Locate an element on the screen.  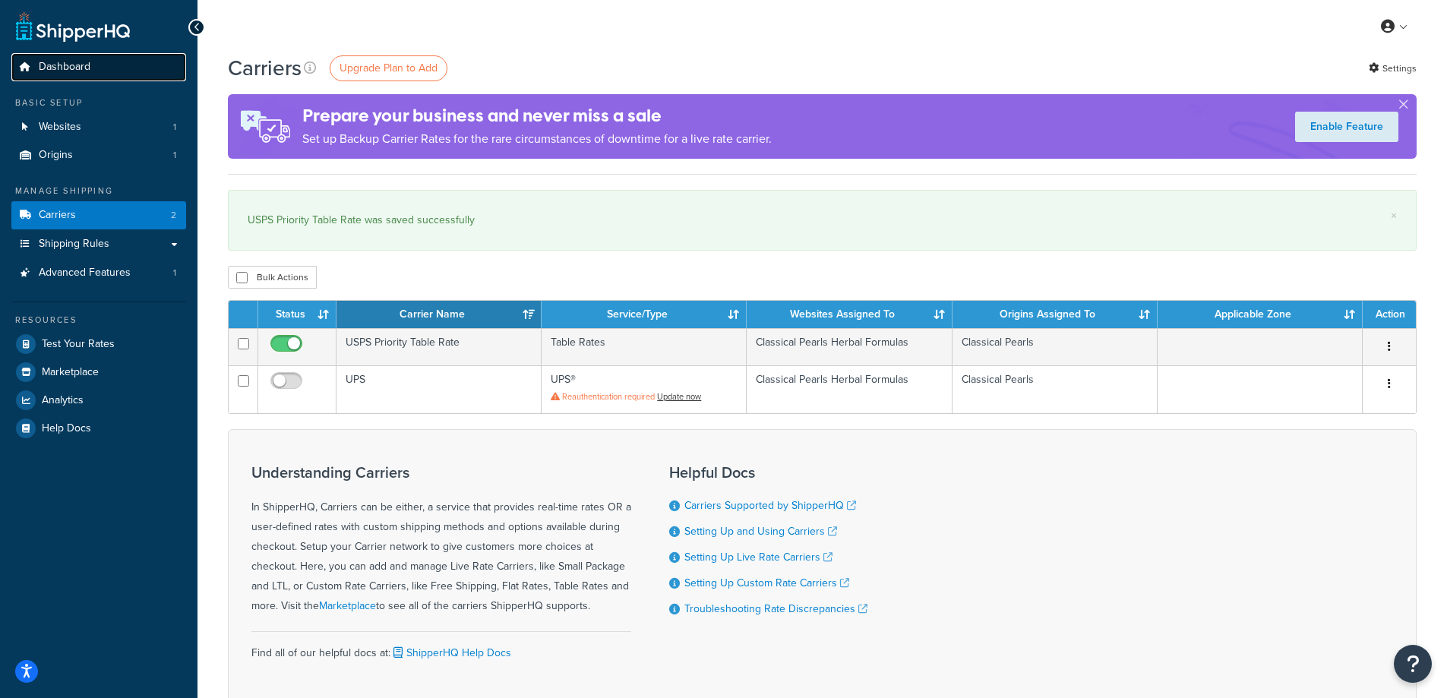
h4: Prepare your business and never miss a sale is located at coordinates (537, 115).